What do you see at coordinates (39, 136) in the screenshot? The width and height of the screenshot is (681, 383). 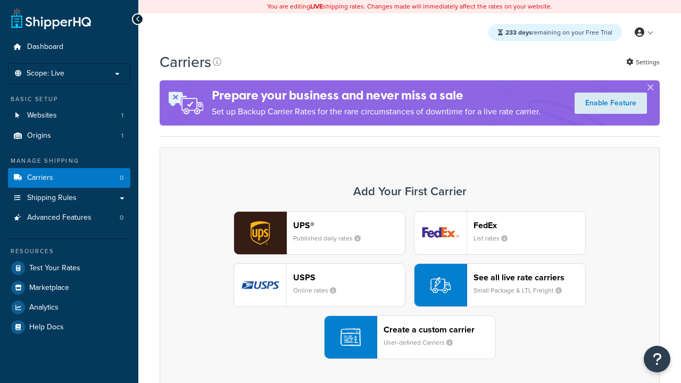 I see `span: Origins` at bounding box center [39, 136].